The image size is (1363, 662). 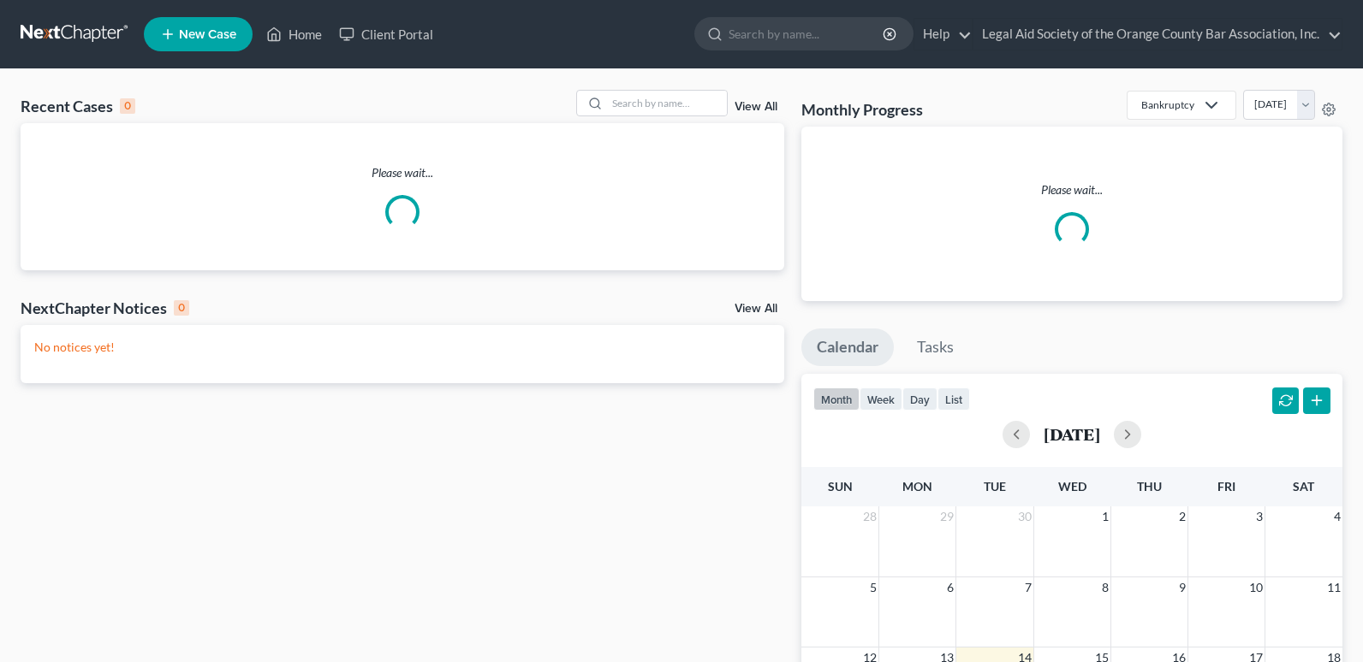 What do you see at coordinates (1025, 517) in the screenshot?
I see `span: 30` at bounding box center [1025, 517].